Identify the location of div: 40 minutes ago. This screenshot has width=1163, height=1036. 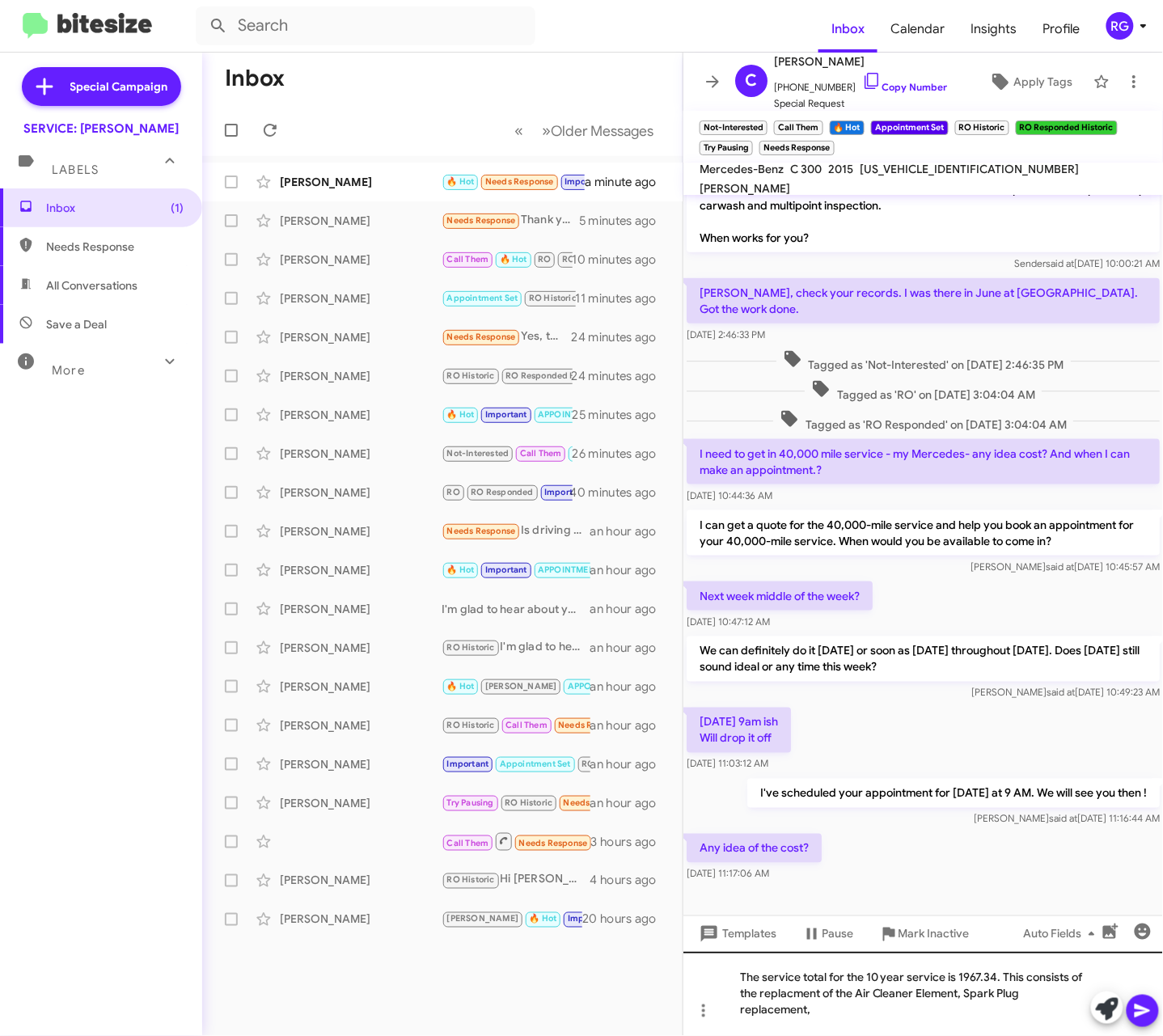
(621, 493).